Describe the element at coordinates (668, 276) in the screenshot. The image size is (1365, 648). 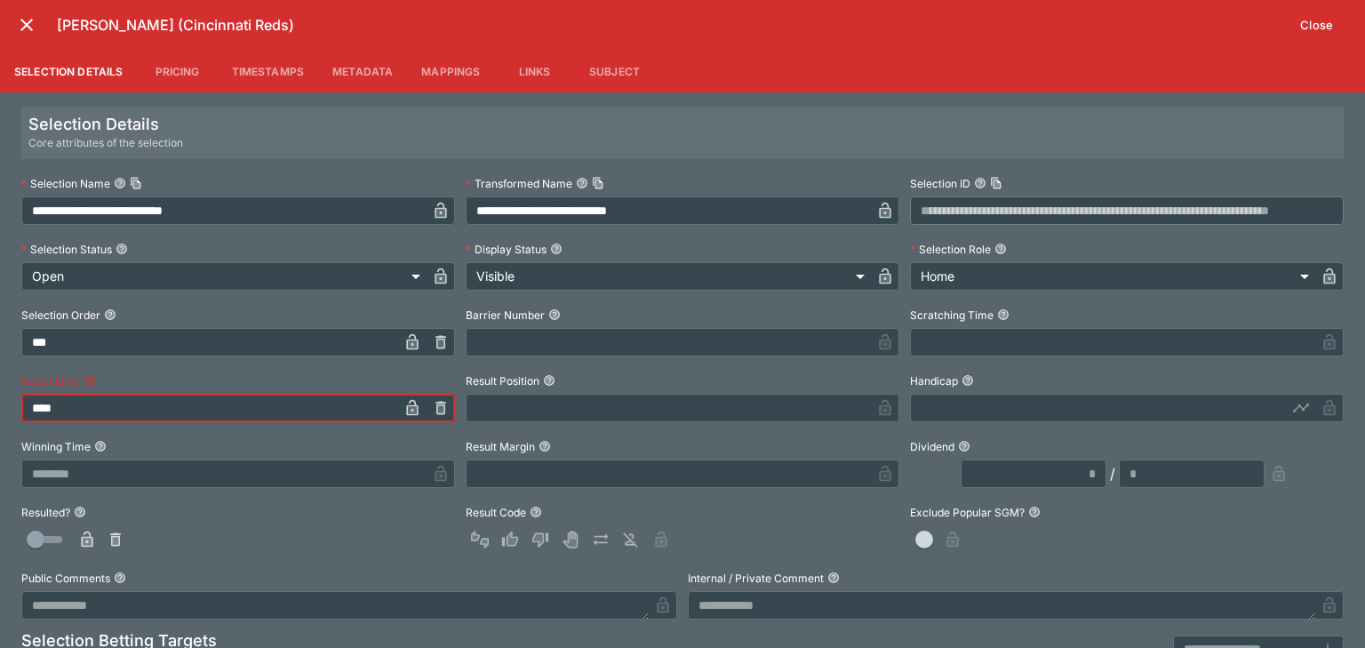
I see `div: Visible` at that location.